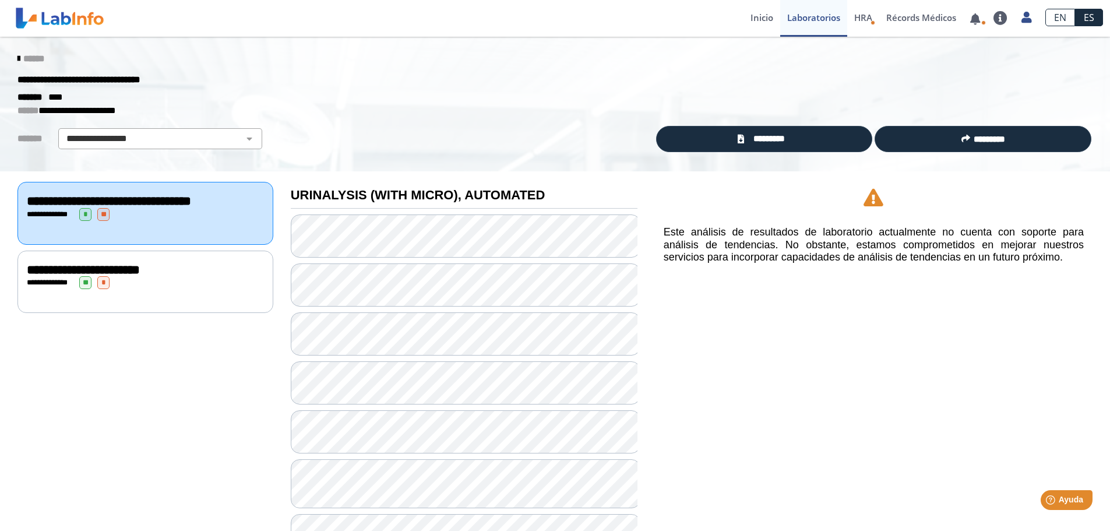 The height and width of the screenshot is (531, 1110). What do you see at coordinates (418, 195) in the screenshot?
I see `b: URINALYSIS (WITH MICRO), AUTOMATED` at bounding box center [418, 195].